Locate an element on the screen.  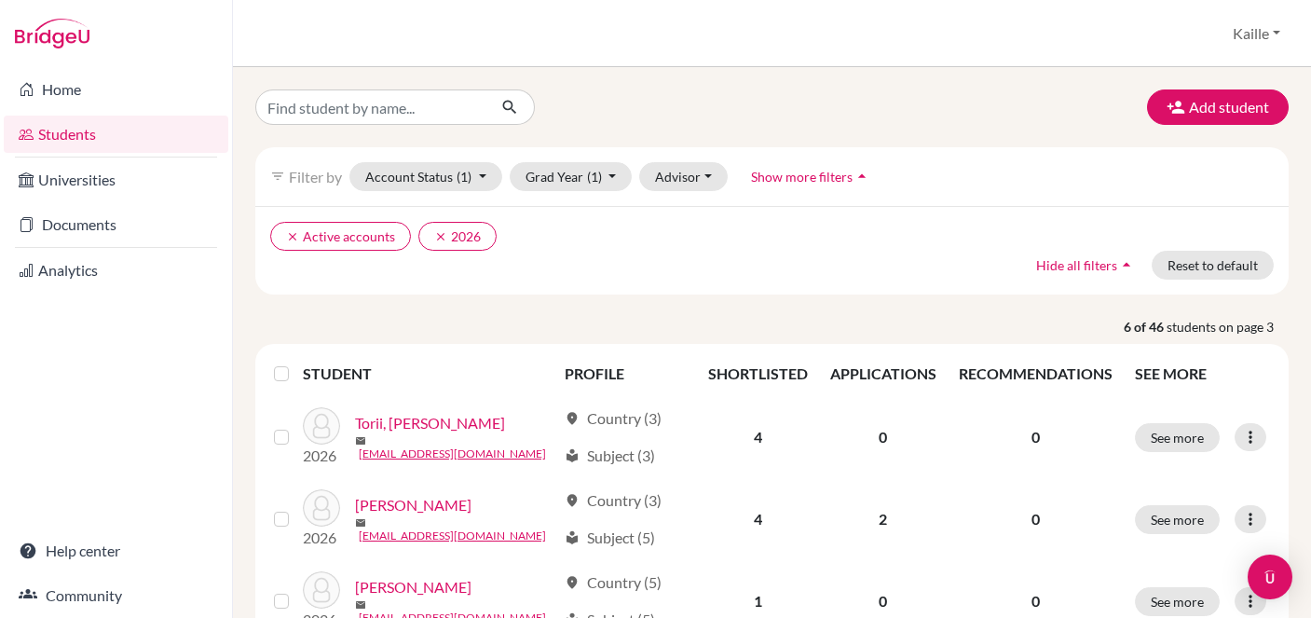
button: clear2026 is located at coordinates (458, 236).